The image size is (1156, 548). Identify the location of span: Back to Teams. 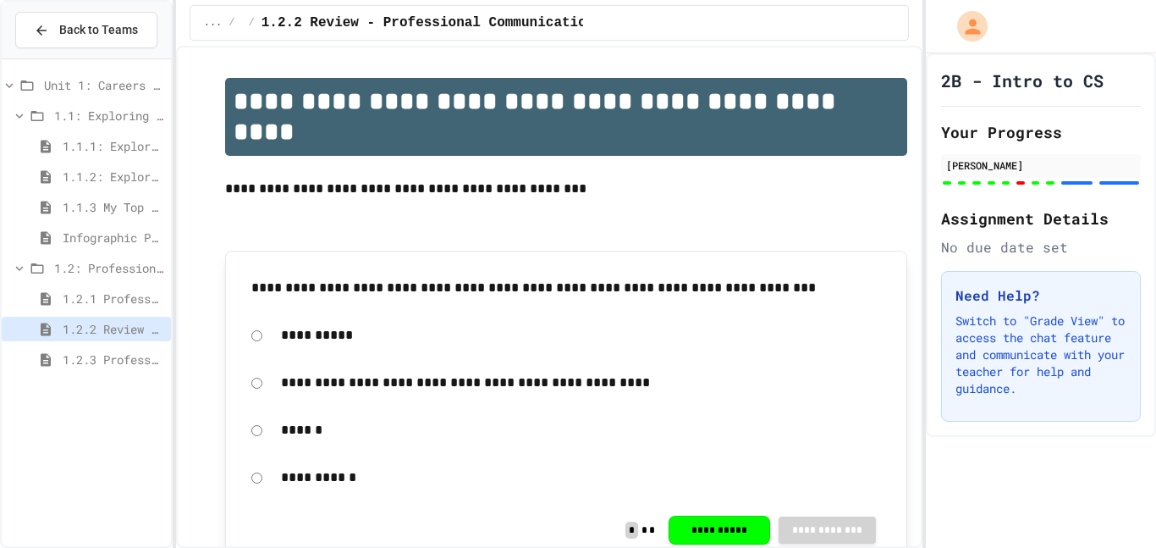
(98, 30).